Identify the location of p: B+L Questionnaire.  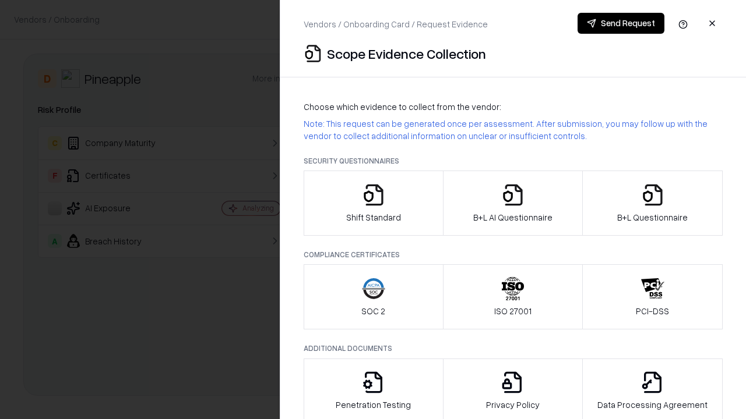
(652, 217).